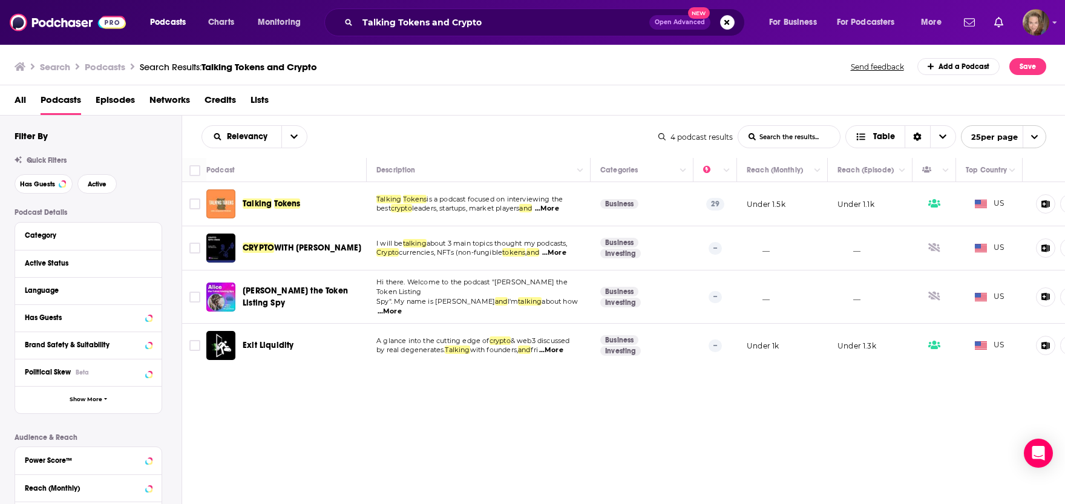 Image resolution: width=1065 pixels, height=504 pixels. What do you see at coordinates (513, 301) in the screenshot?
I see `span: I'm` at bounding box center [513, 301].